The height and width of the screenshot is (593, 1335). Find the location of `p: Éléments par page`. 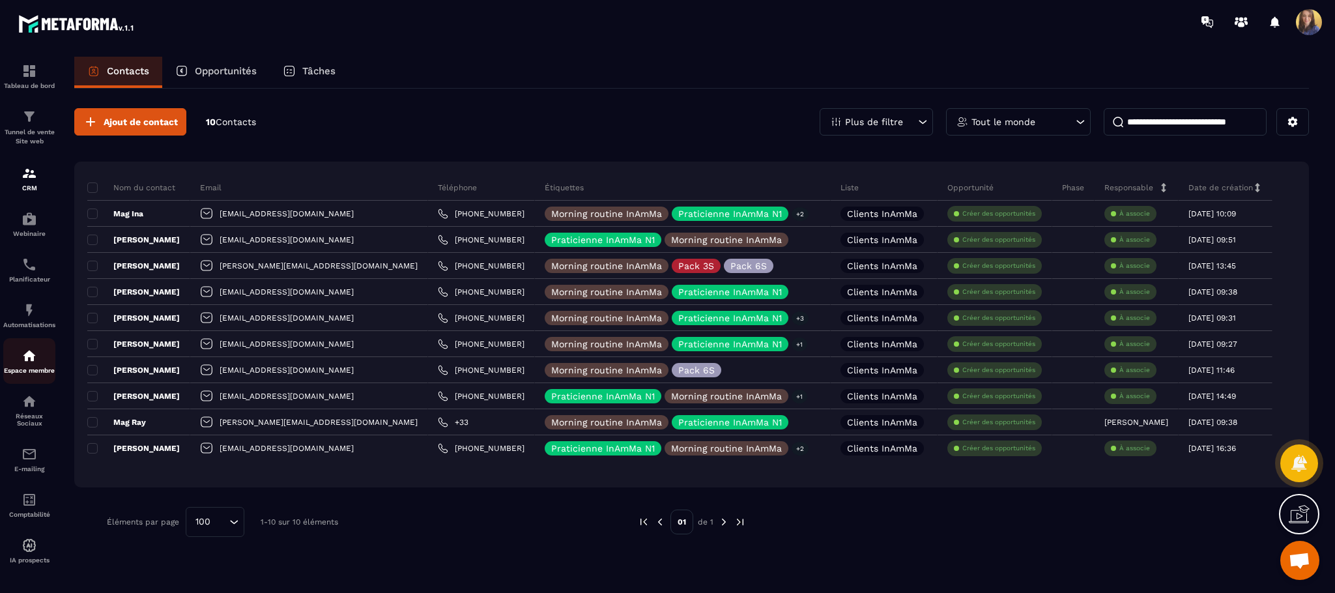

p: Éléments par page is located at coordinates (143, 522).